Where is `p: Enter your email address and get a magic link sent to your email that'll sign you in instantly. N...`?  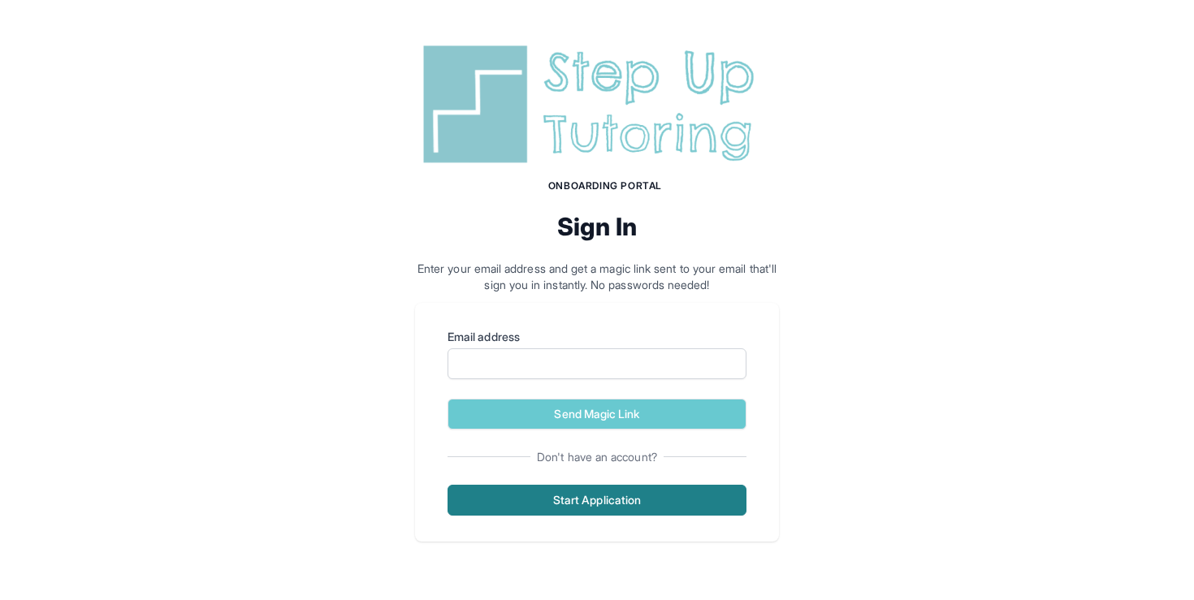 p: Enter your email address and get a magic link sent to your email that'll sign you in instantly. N... is located at coordinates (597, 277).